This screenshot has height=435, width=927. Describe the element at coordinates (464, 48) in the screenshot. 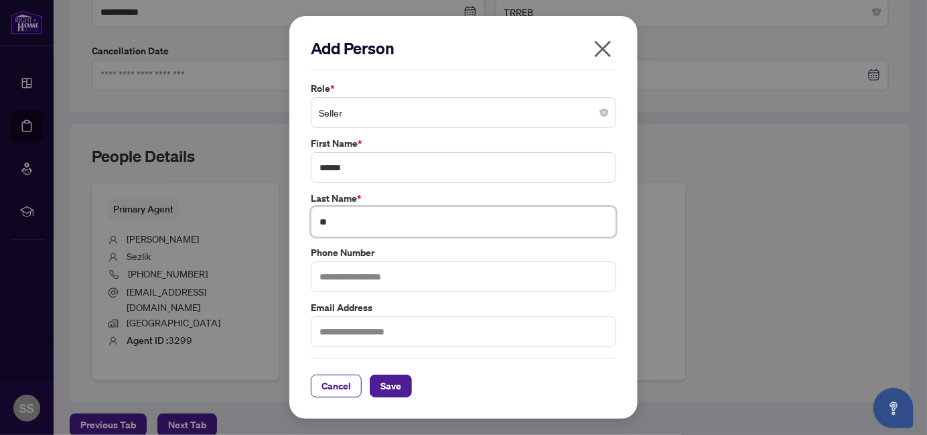

I see `h2: Add Person` at that location.